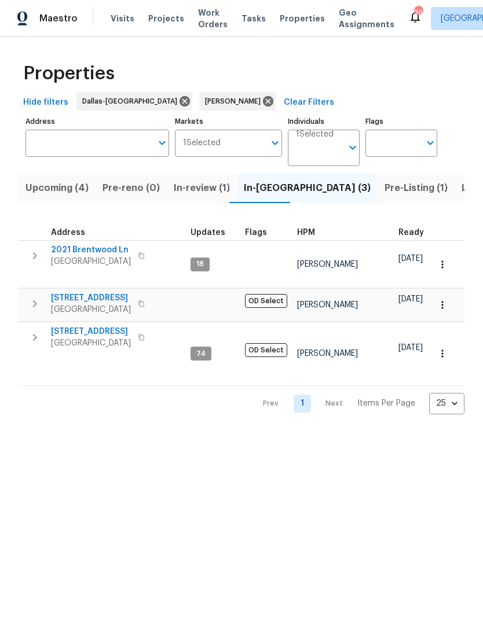 This screenshot has width=483, height=629. I want to click on span: 74, so click(201, 354).